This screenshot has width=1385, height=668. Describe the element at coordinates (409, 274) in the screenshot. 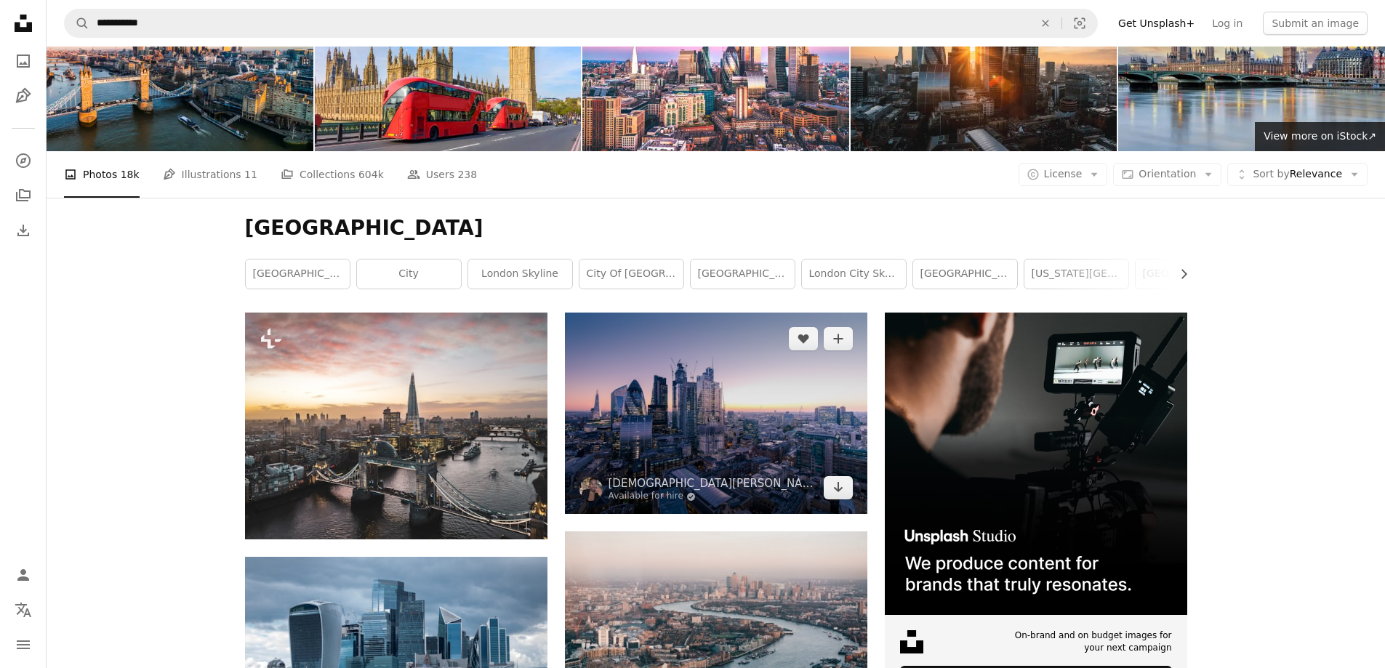

I see `a: city` at that location.